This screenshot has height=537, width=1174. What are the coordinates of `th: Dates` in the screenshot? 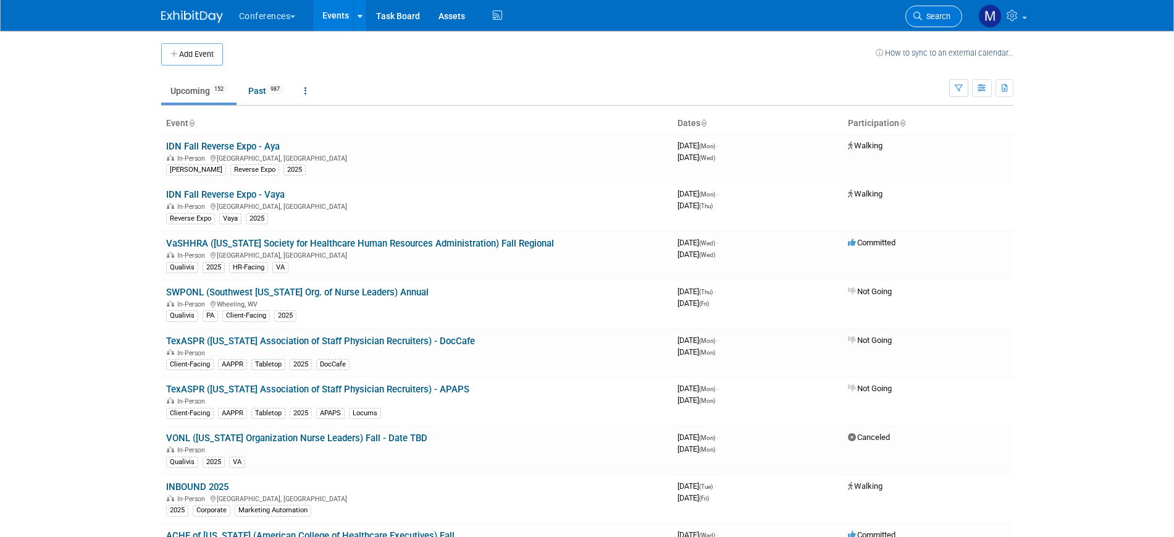 It's located at (758, 124).